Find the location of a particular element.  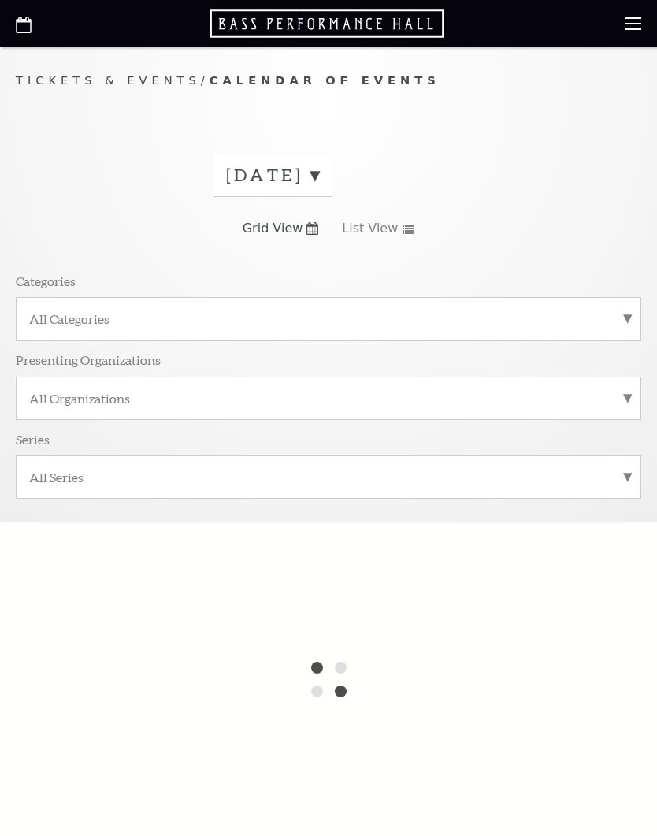

p: Presenting Organizations is located at coordinates (88, 359).